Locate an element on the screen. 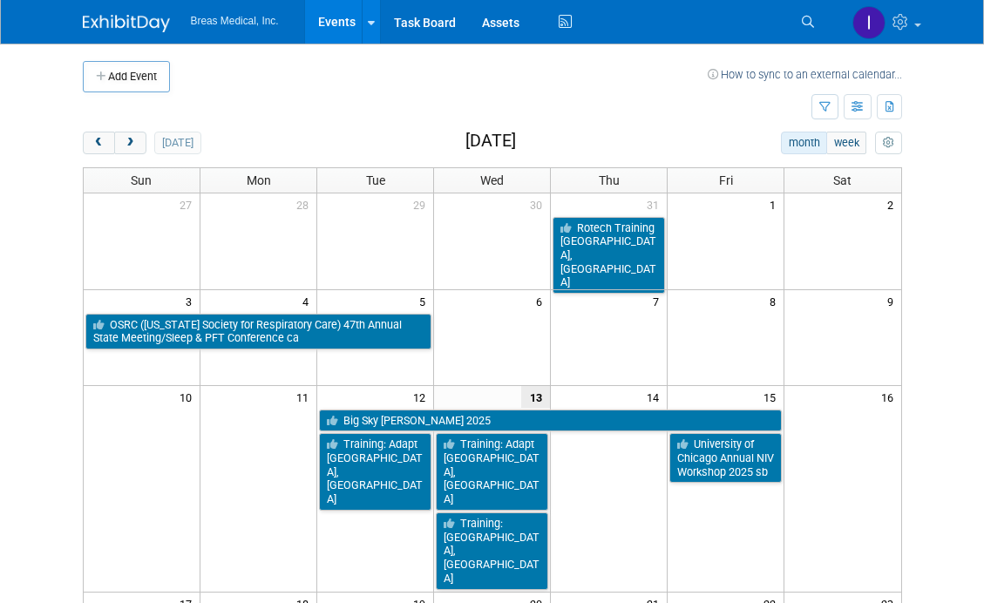  span: 13 is located at coordinates (535, 397).